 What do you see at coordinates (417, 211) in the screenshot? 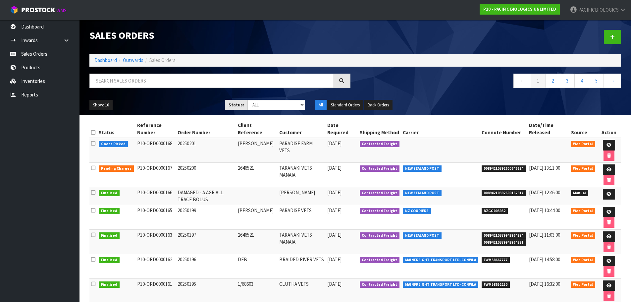
I see `span: NZ COURIERS` at bounding box center [417, 211].